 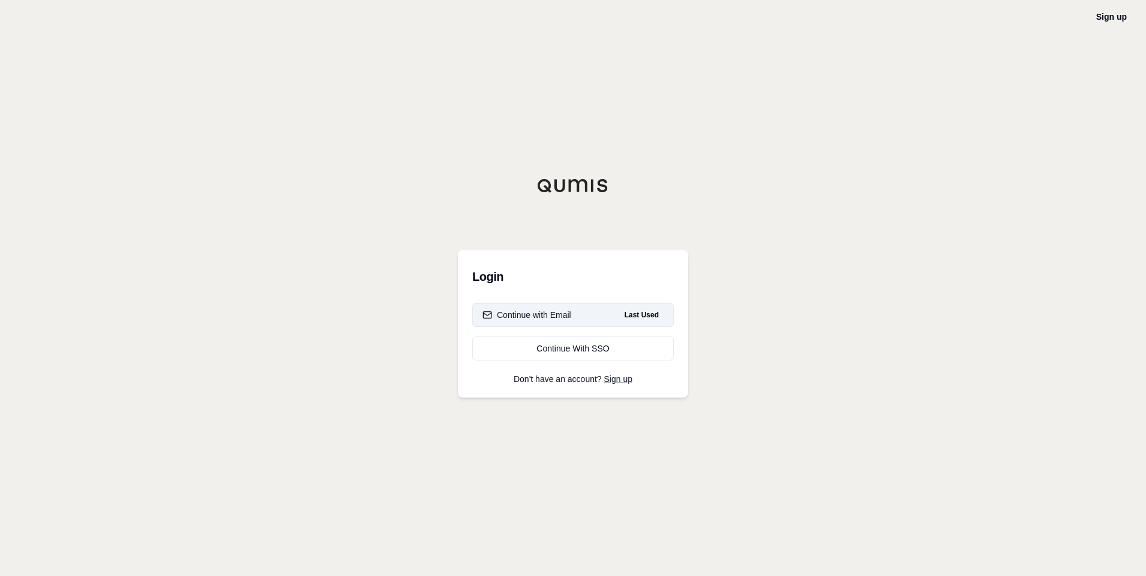 I want to click on div: Continue With SSO, so click(x=573, y=349).